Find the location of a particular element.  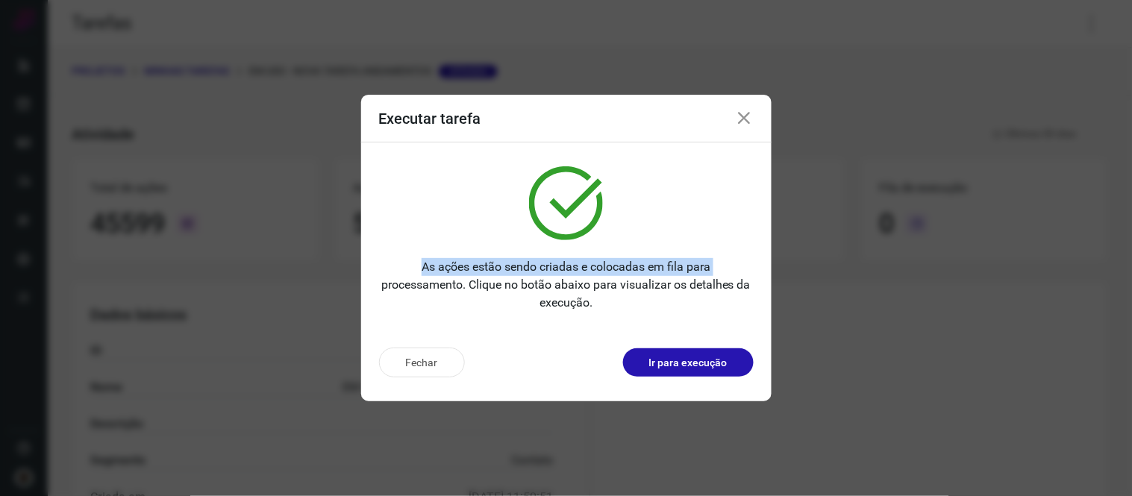

button: Fechar is located at coordinates (422, 363).